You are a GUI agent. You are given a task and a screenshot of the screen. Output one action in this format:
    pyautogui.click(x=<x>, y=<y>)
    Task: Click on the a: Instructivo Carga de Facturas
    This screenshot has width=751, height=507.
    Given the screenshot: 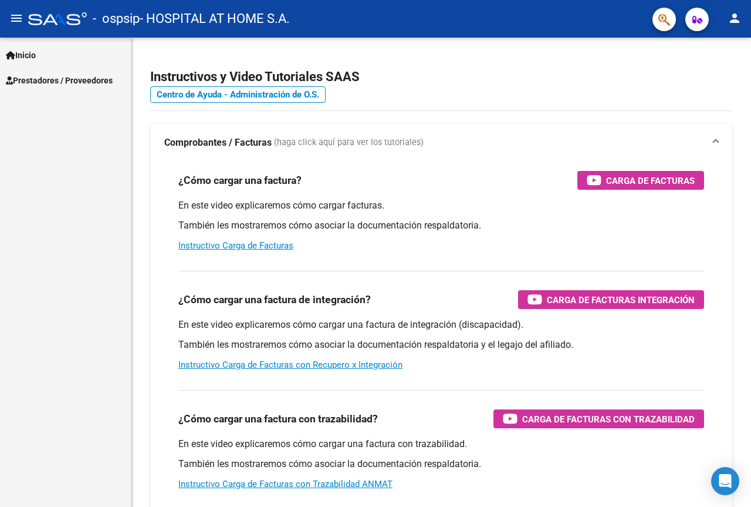 What is the action you would take?
    pyautogui.click(x=236, y=245)
    